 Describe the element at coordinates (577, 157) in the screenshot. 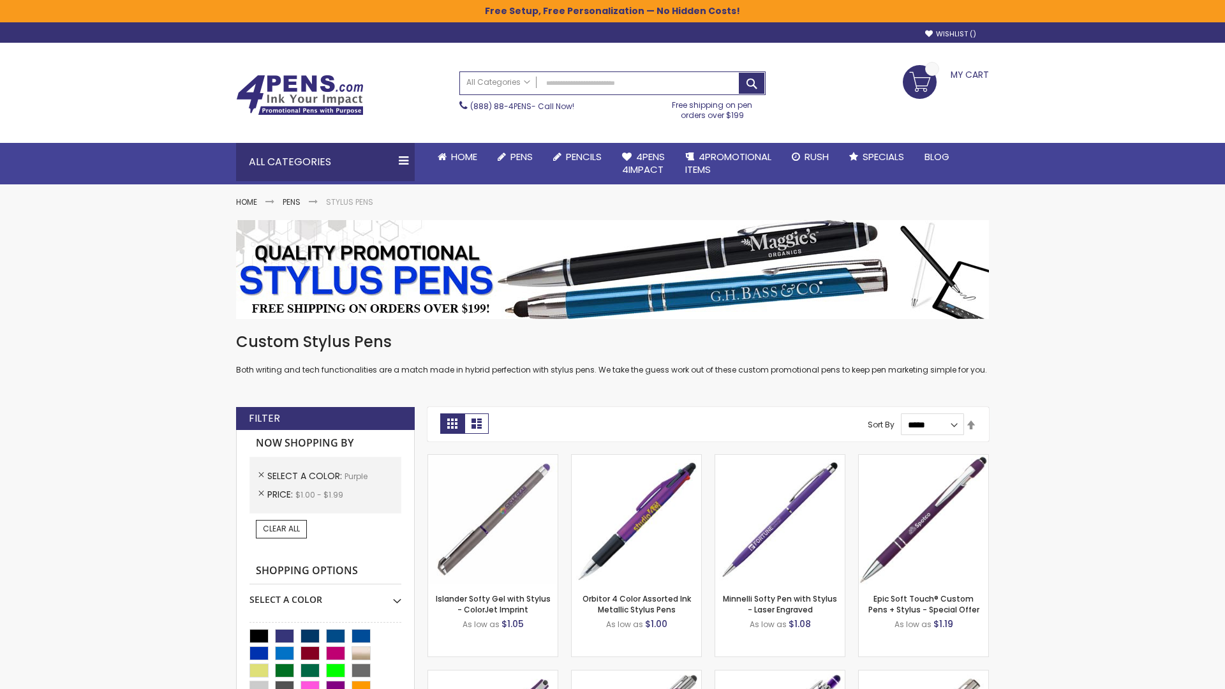

I see `a: Pencils` at that location.